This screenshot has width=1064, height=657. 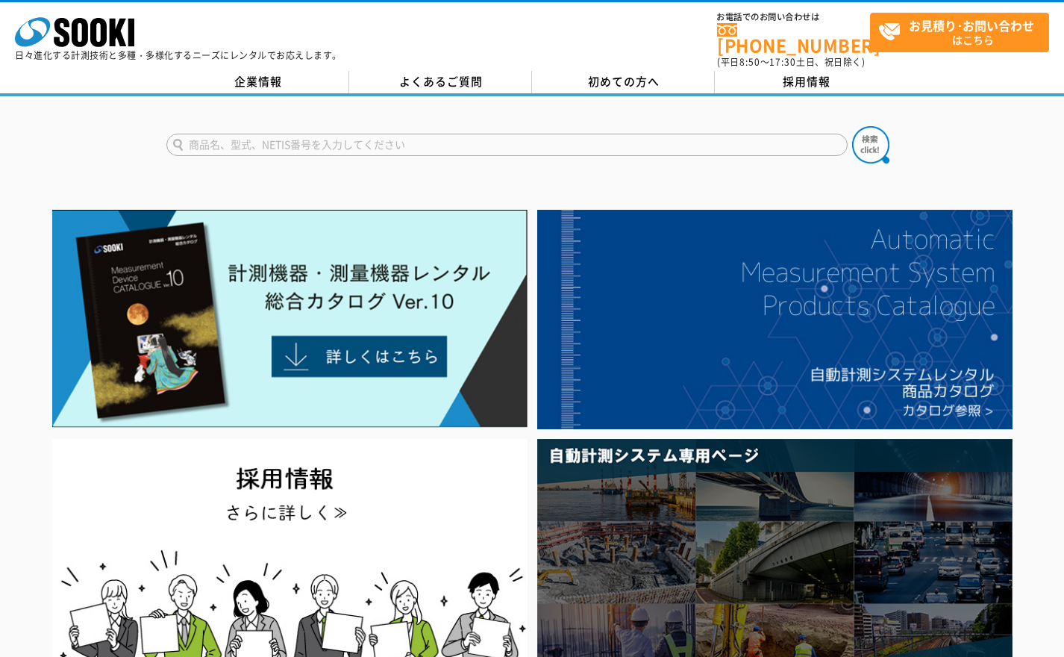 I want to click on a: お見積り･お問い合わせはこちら, so click(x=960, y=32).